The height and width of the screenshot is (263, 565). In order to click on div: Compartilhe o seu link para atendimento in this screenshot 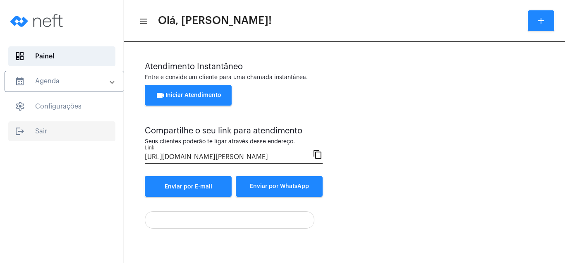, I will do `click(234, 131)`.